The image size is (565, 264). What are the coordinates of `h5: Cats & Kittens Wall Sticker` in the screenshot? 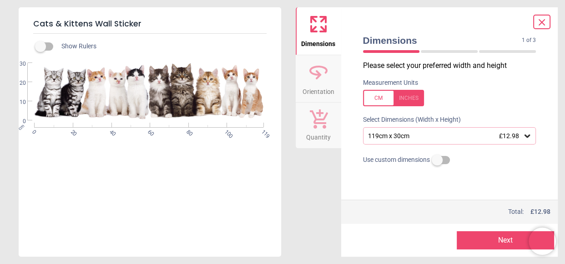 It's located at (150, 24).